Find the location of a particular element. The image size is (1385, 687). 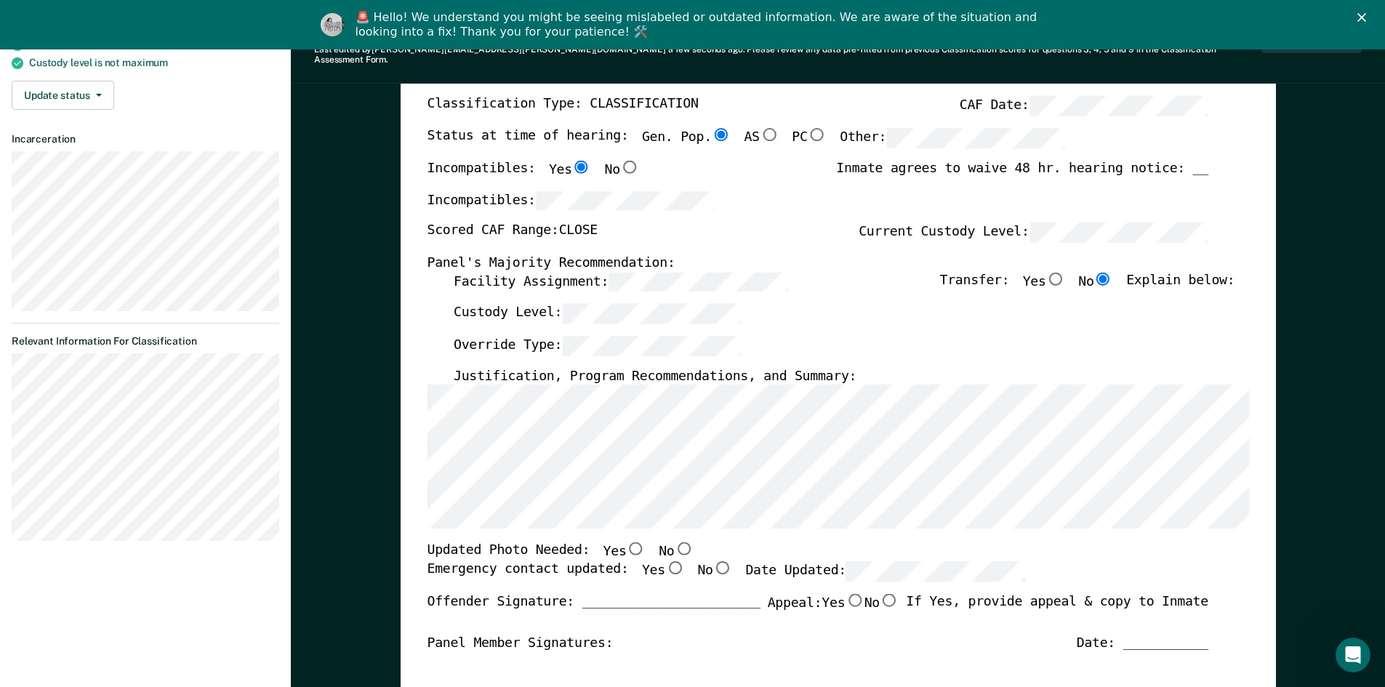

span: maximum is located at coordinates (145, 63).